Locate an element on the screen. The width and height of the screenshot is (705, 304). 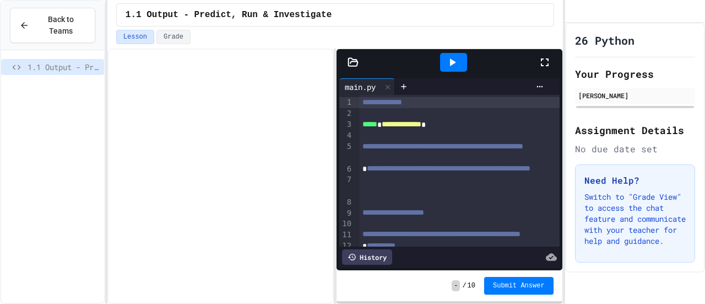
div: No due date set is located at coordinates (635, 149).